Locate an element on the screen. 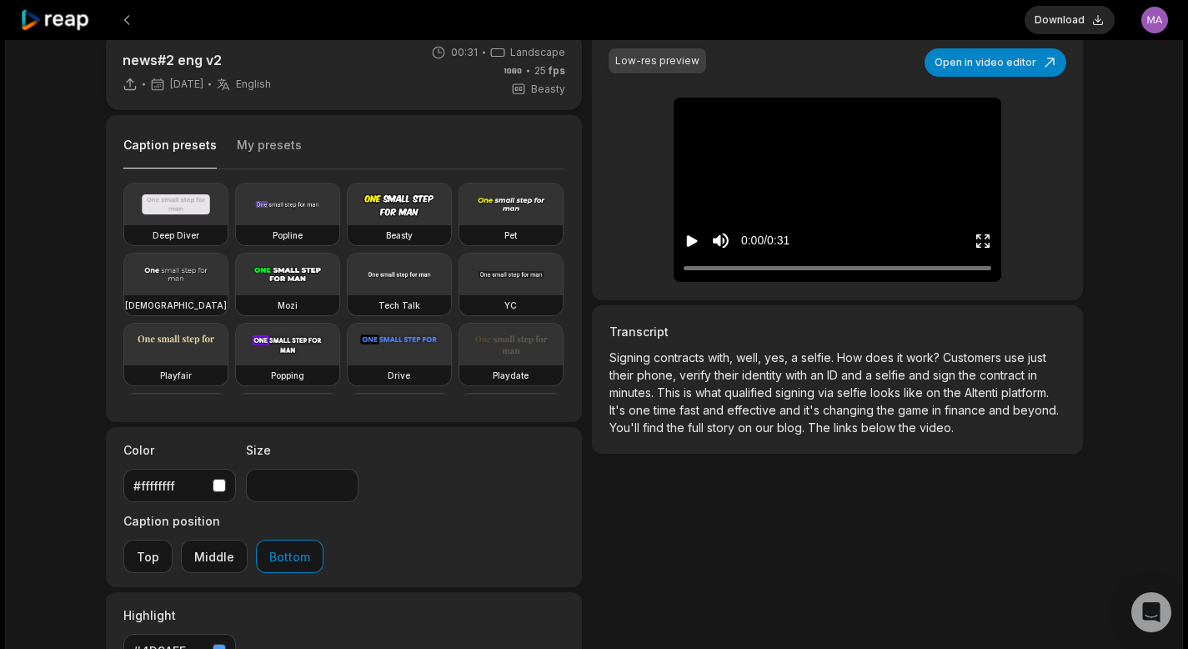 The width and height of the screenshot is (1188, 649). span: yes, is located at coordinates (778, 357).